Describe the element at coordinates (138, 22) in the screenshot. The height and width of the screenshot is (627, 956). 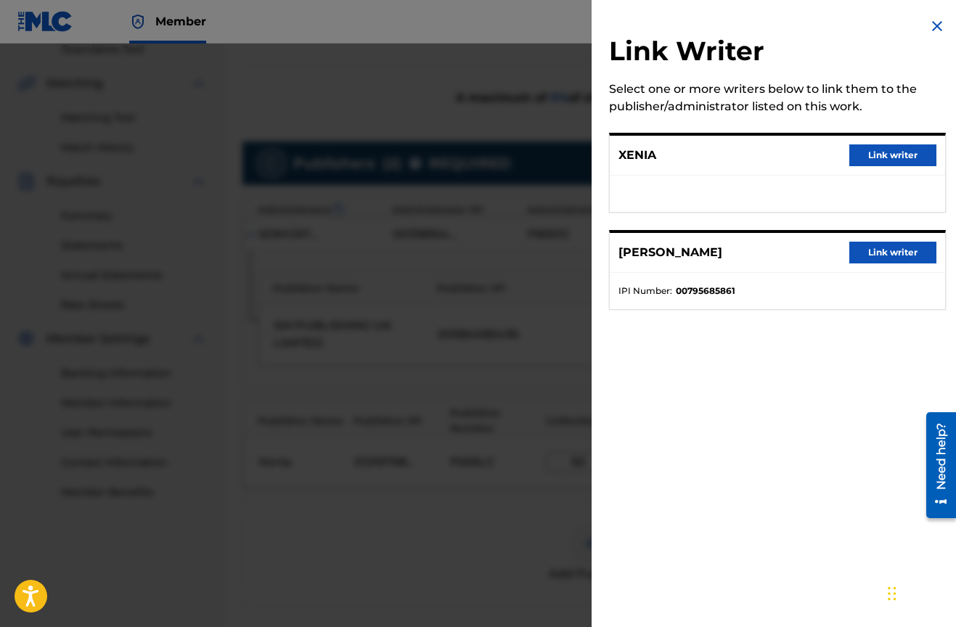
I see `img: Top Rightsholder` at that location.